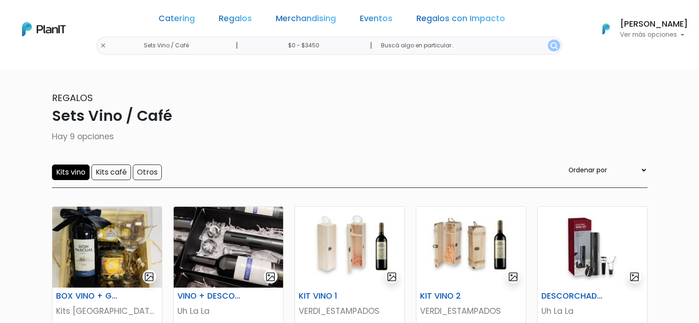  What do you see at coordinates (305, 20) in the screenshot?
I see `a: Merchandising` at bounding box center [305, 20].